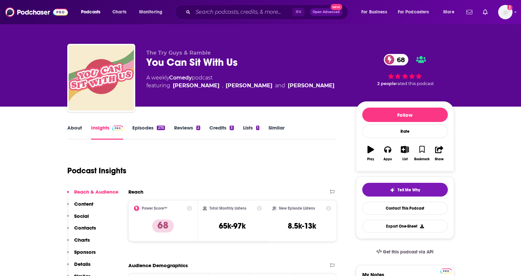 The image size is (521, 276). What do you see at coordinates (96, 191) in the screenshot?
I see `p: Reach & Audience` at bounding box center [96, 191].